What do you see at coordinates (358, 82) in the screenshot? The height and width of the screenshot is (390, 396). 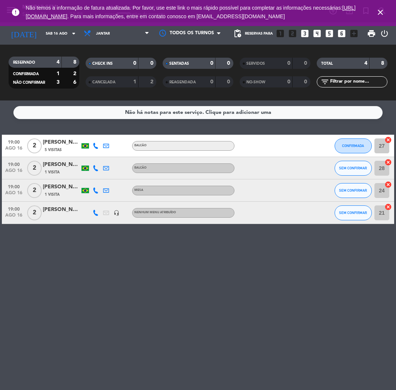 I see `input: Filtrar por nome...` at bounding box center [358, 82].